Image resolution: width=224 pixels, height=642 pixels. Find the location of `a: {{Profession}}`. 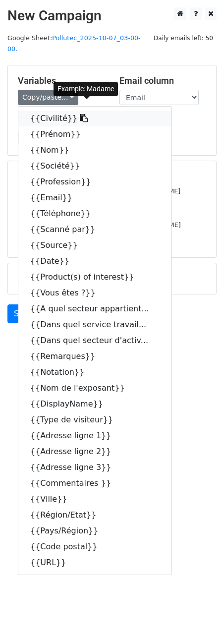

a: {{Profession}} is located at coordinates (95, 182).